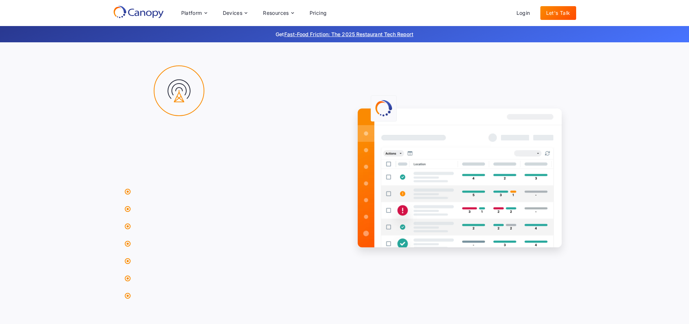 This screenshot has height=324, width=689. I want to click on a: Login, so click(524, 13).